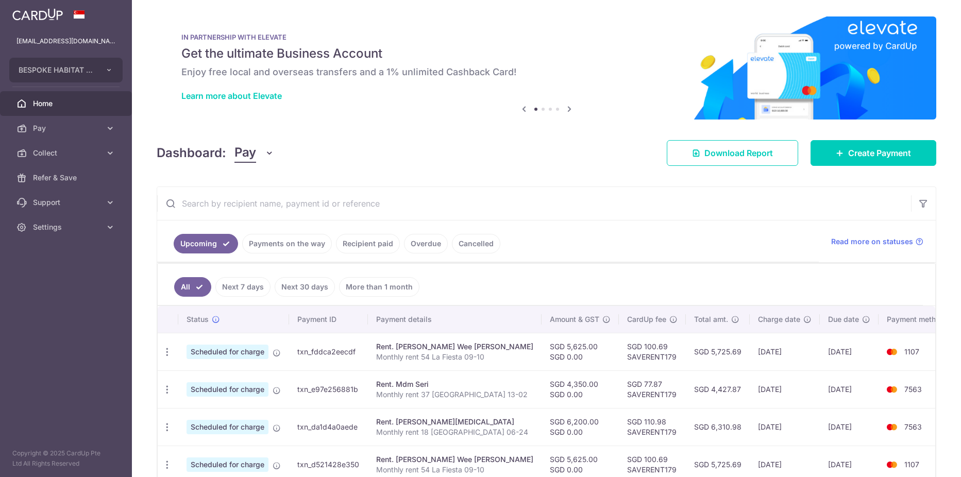 The width and height of the screenshot is (961, 477). I want to click on h5: Get the ultimate Business Account, so click(546, 54).